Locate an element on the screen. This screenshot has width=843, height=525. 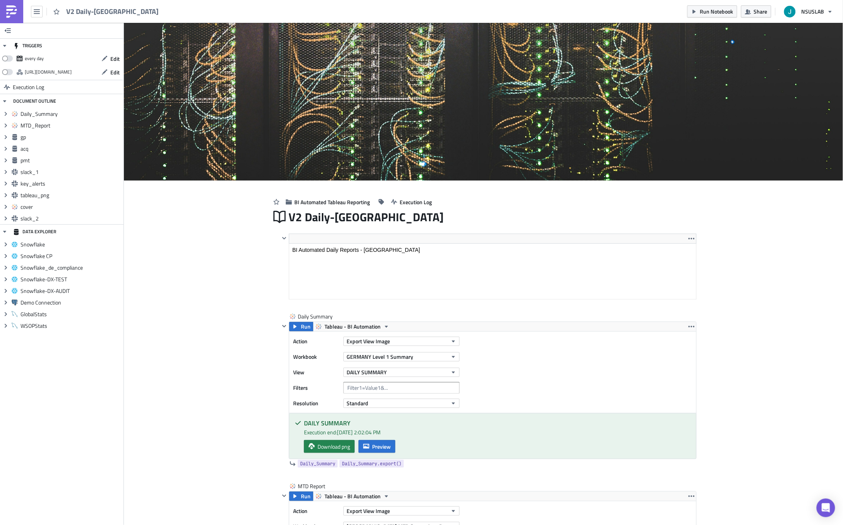
span: Daily Summary is located at coordinates (316, 316).